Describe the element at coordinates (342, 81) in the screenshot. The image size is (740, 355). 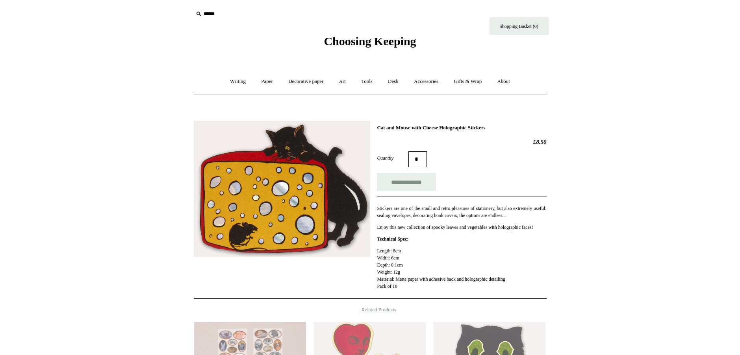
I see `a: Art` at that location.